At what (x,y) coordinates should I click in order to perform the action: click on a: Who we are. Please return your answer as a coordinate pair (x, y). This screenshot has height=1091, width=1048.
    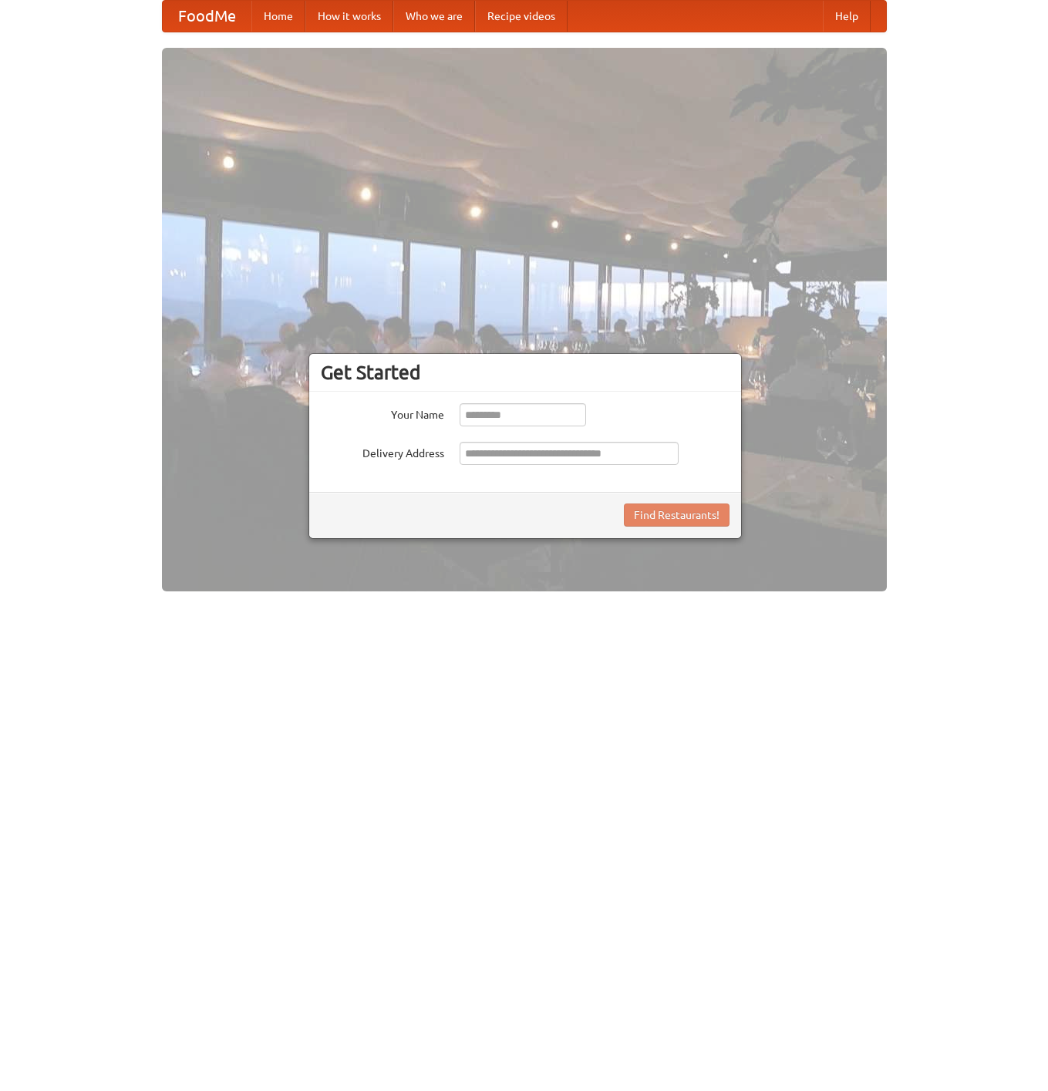
    Looking at the image, I should click on (434, 16).